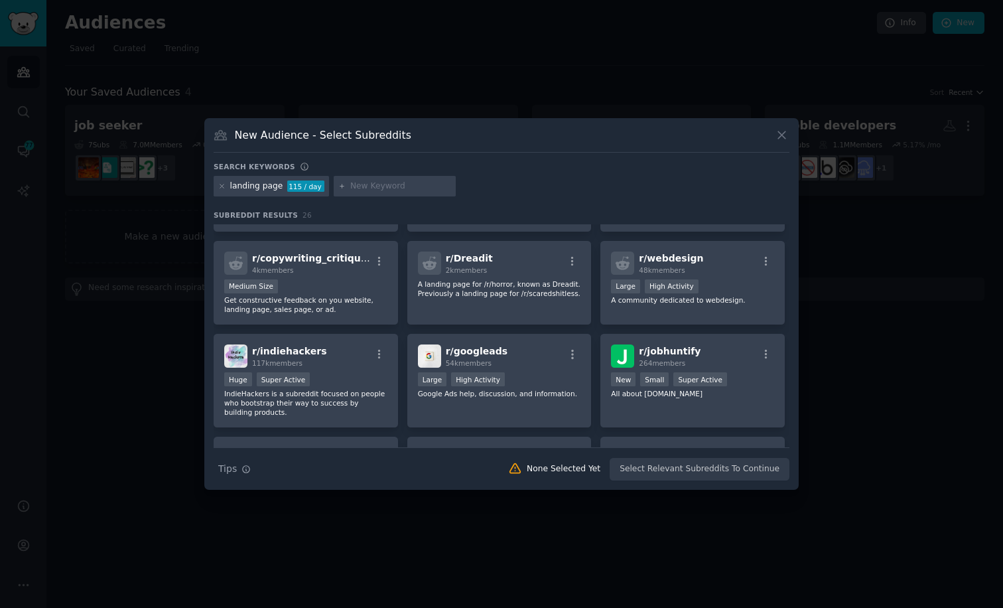 Image resolution: width=1003 pixels, height=608 pixels. What do you see at coordinates (312, 258) in the screenshot?
I see `span: r/ copywriting_critiques` at bounding box center [312, 258].